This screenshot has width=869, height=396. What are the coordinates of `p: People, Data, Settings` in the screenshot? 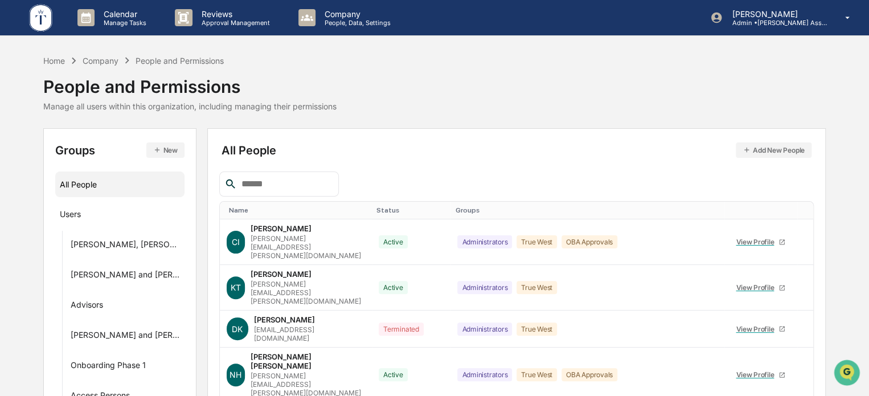 It's located at (356, 23).